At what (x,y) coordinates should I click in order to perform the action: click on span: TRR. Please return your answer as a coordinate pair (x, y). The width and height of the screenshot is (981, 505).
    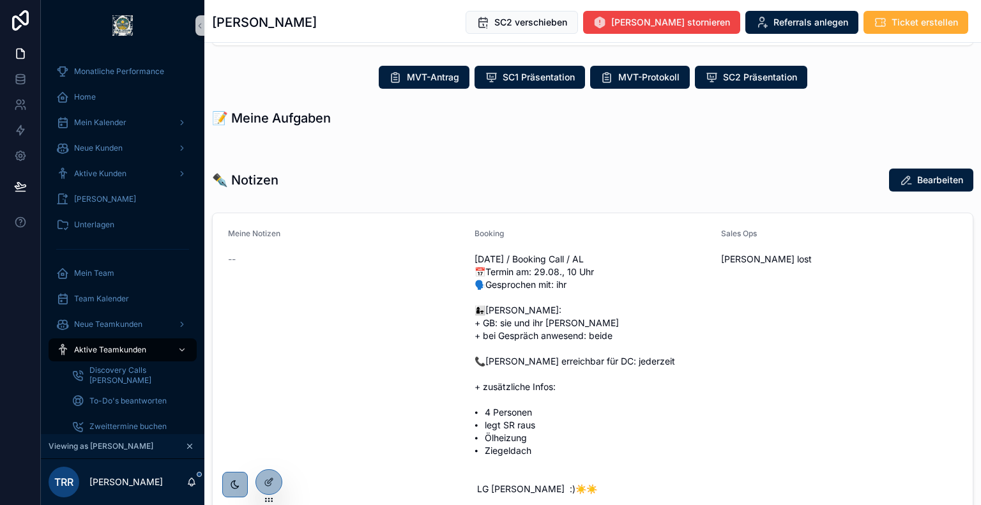
    Looking at the image, I should click on (64, 482).